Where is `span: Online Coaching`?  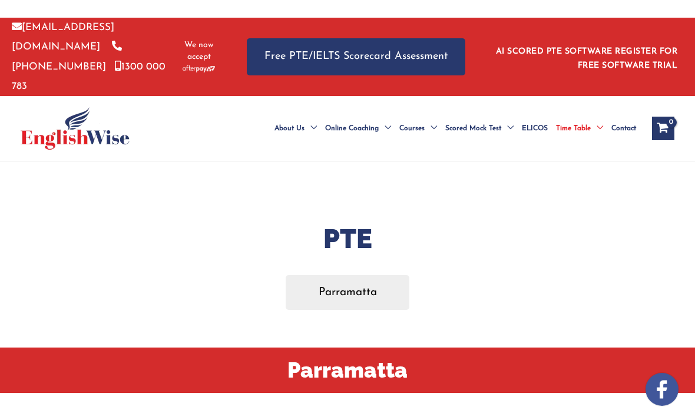
span: Online Coaching is located at coordinates (351, 128).